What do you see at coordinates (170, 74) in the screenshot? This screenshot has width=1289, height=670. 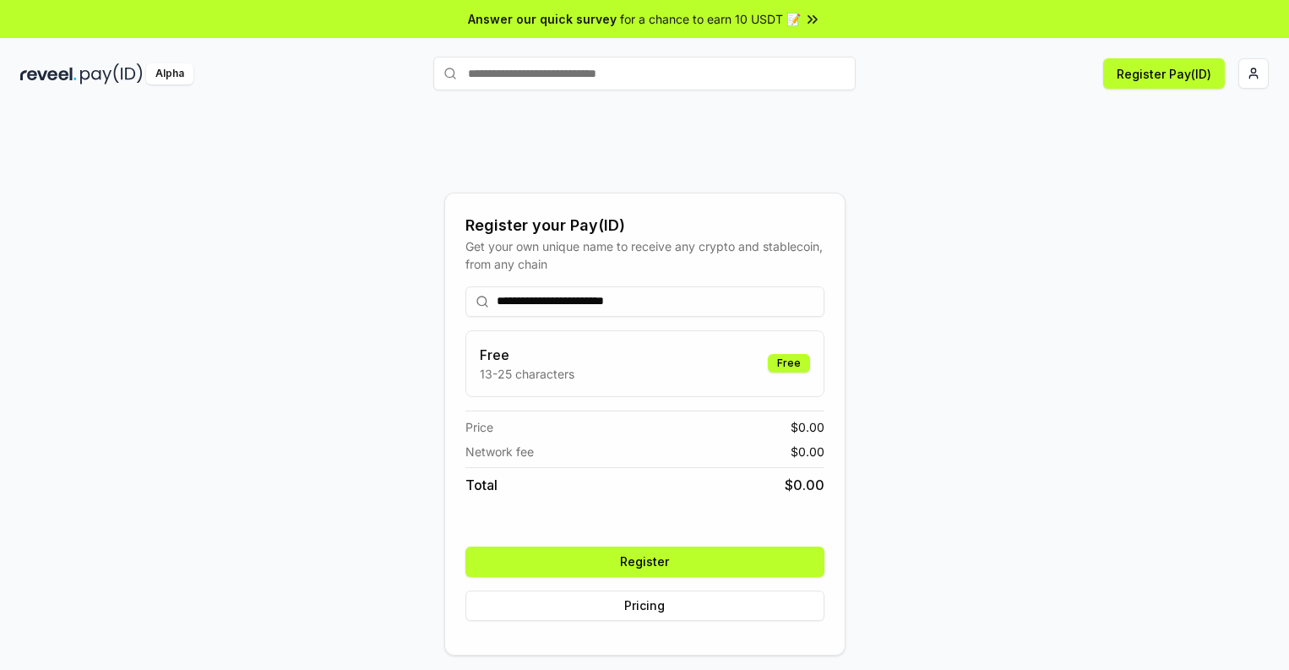 I see `div: Alpha` at bounding box center [170, 74].